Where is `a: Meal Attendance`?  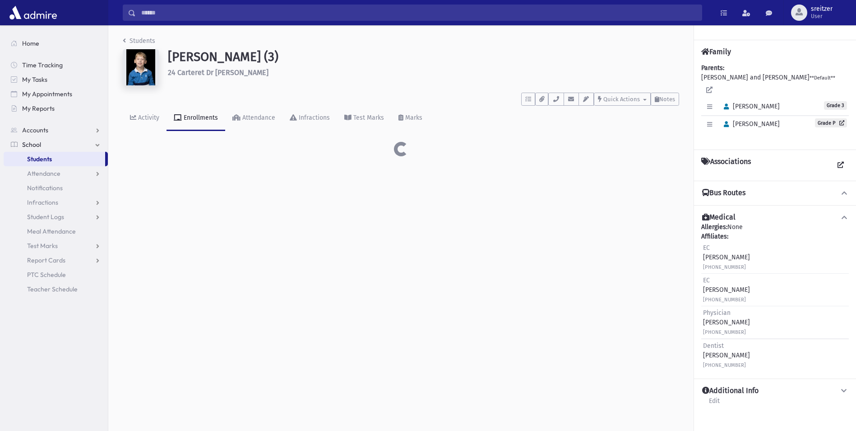
a: Meal Attendance is located at coordinates (56, 231).